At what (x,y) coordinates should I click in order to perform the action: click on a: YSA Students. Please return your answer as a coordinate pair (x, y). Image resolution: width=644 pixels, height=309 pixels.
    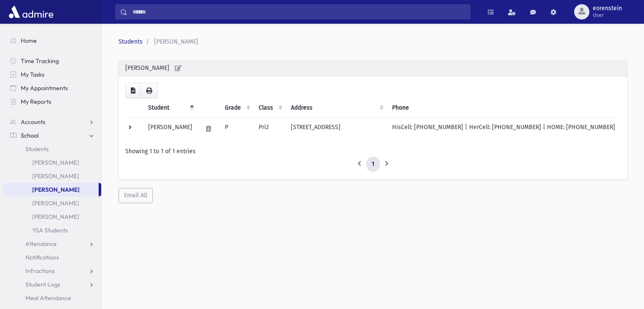
    Looking at the image, I should click on (52, 230).